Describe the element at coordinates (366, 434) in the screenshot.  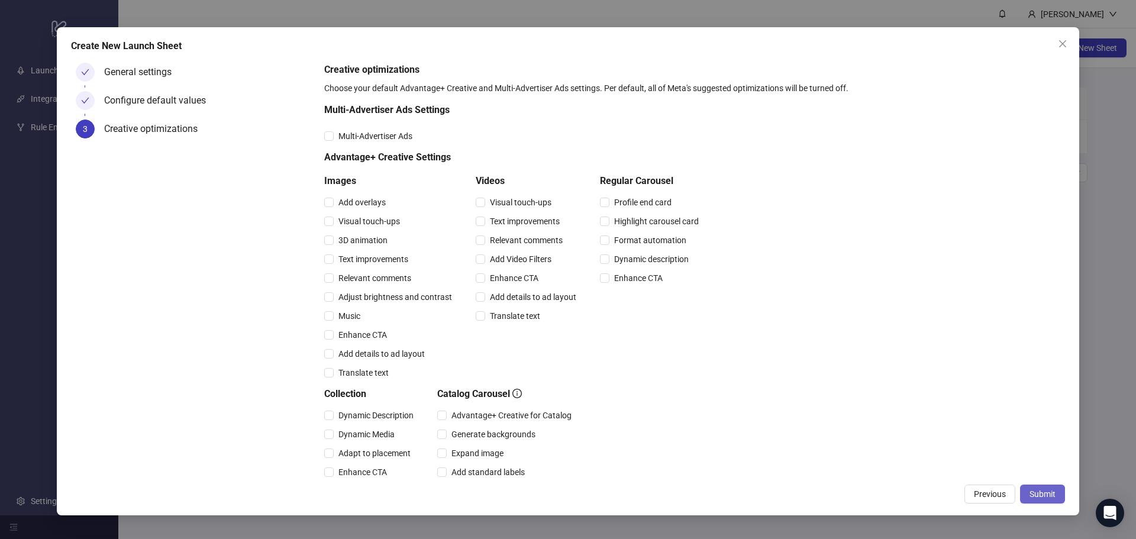
I see `span: Dynamic Media` at that location.